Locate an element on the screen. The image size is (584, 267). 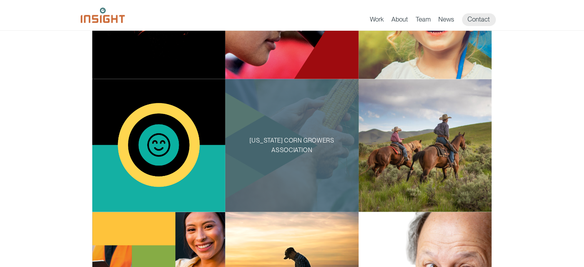
a: Brock Auction is located at coordinates (425, 146).